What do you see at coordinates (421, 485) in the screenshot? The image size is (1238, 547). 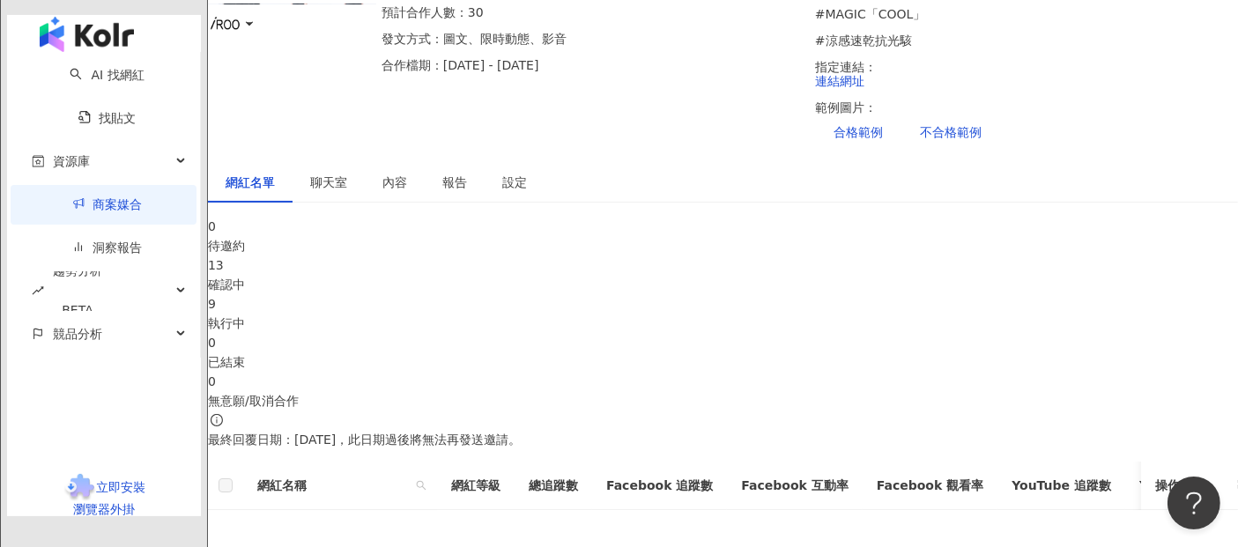 I see `span: search` at bounding box center [421, 485].